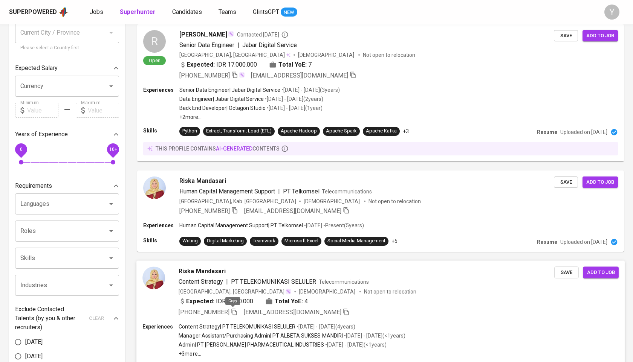 The width and height of the screenshot is (633, 362). I want to click on p: Content Strategy | PT TELEKOMUNIKASI SELULER, so click(237, 327).